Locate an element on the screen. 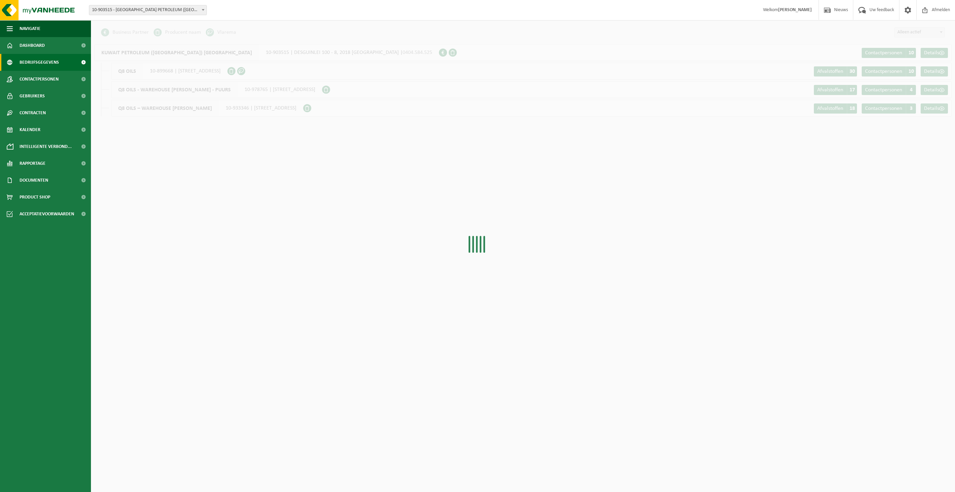  a: Afvalstoffen 18 is located at coordinates (836, 109).